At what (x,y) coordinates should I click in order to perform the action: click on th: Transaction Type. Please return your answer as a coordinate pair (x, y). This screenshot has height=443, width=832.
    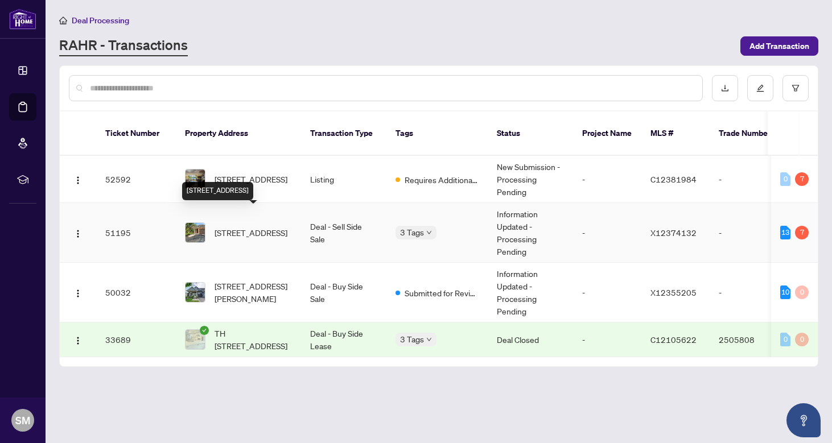
    Looking at the image, I should click on (344, 134).